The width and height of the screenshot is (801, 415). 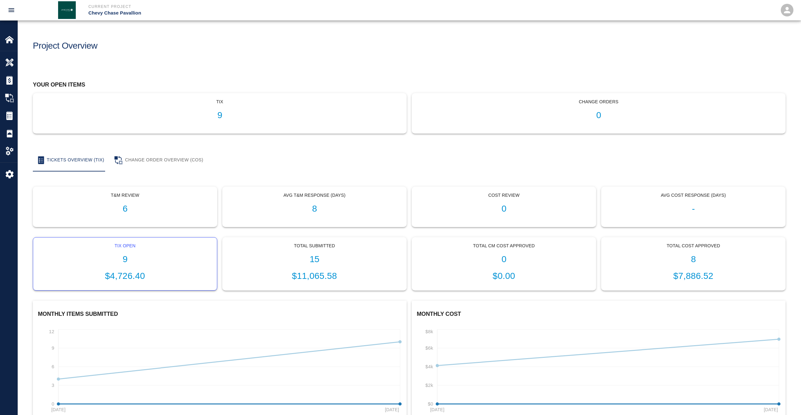 I want to click on h2: Monthly Items Submitted, so click(x=220, y=314).